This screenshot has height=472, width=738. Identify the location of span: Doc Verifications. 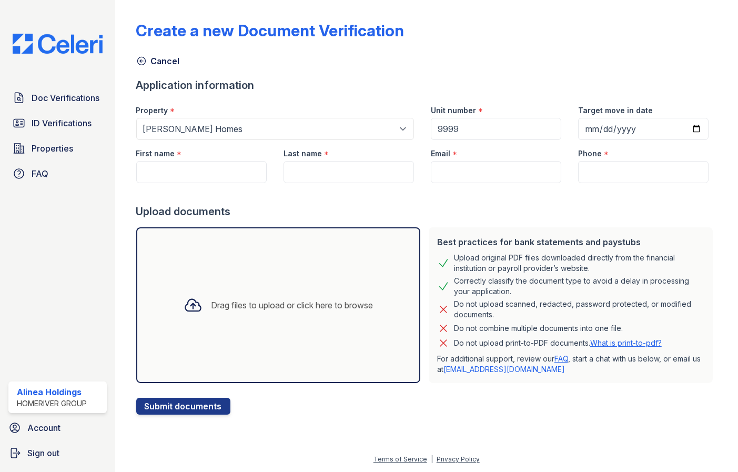
(65, 98).